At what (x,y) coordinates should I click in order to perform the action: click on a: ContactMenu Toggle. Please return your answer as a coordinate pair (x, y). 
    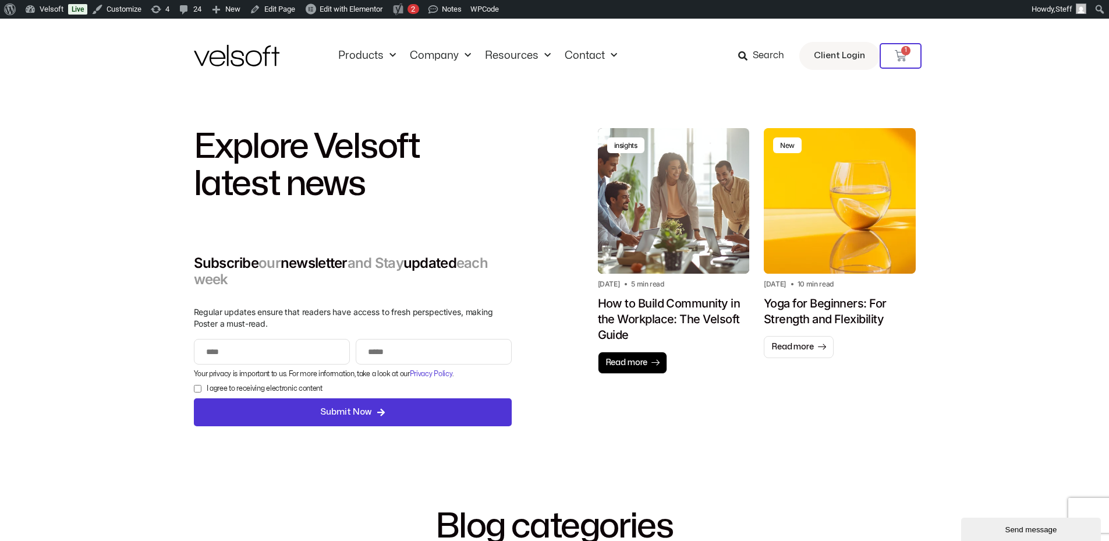
    Looking at the image, I should click on (591, 56).